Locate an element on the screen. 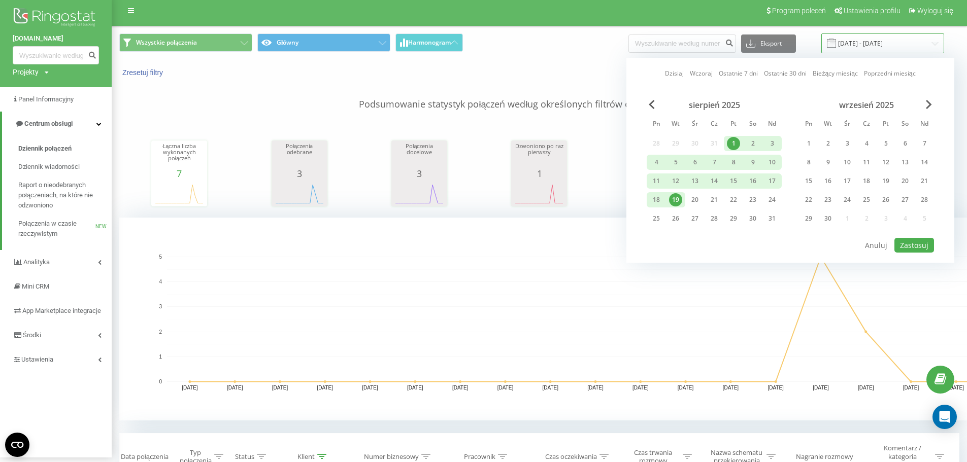  div: 13 is located at coordinates (695, 181).